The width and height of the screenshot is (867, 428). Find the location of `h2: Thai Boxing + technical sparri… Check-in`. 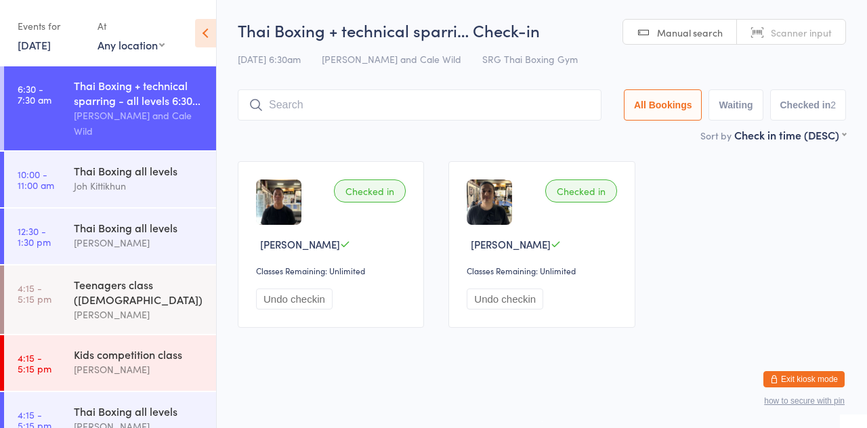

h2: Thai Boxing + technical sparri… Check-in is located at coordinates (542, 30).